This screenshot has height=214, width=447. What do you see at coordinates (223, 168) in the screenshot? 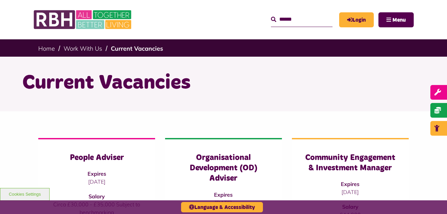
I see `h3: Organisational Development (OD) Adviser` at bounding box center [223, 168].